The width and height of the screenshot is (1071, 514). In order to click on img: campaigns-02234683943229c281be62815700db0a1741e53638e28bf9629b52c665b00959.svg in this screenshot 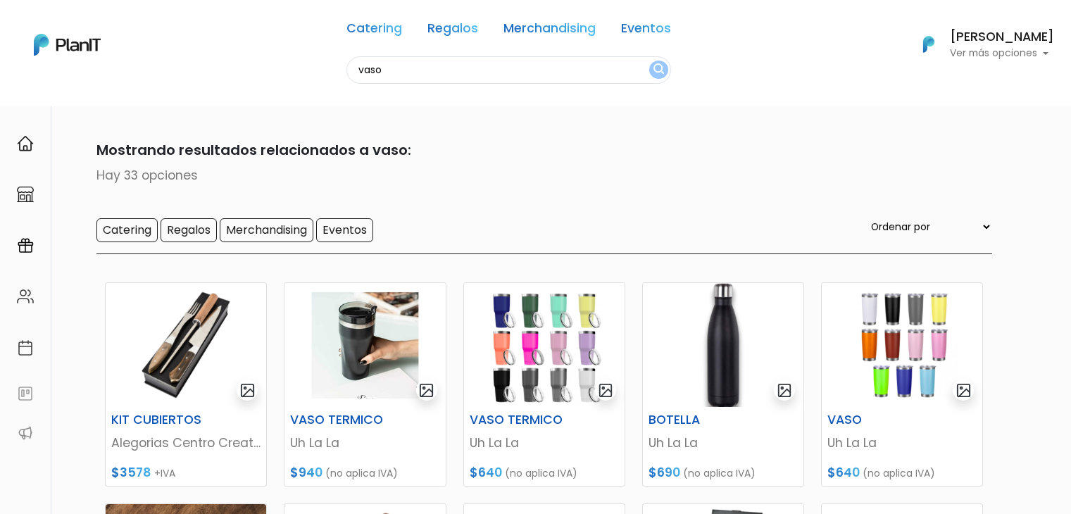, I will do `click(25, 246)`.